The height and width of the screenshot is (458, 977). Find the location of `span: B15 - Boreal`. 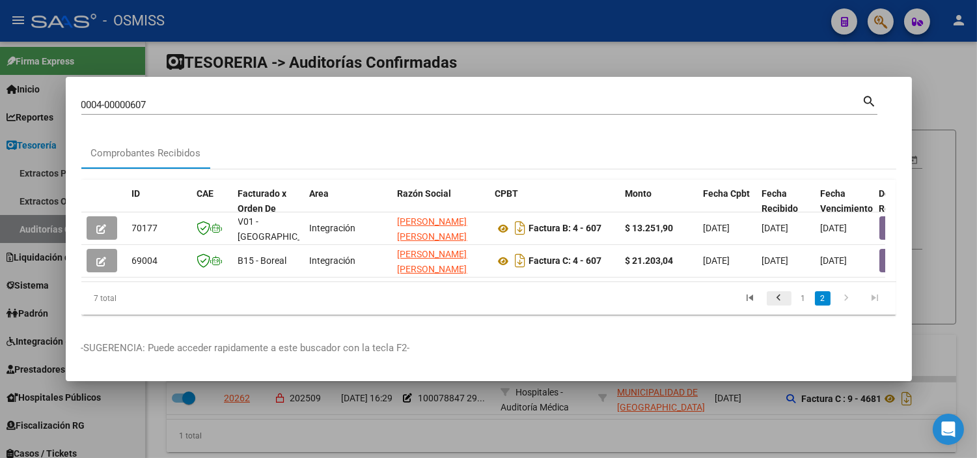

span: B15 - Boreal is located at coordinates (262, 260).